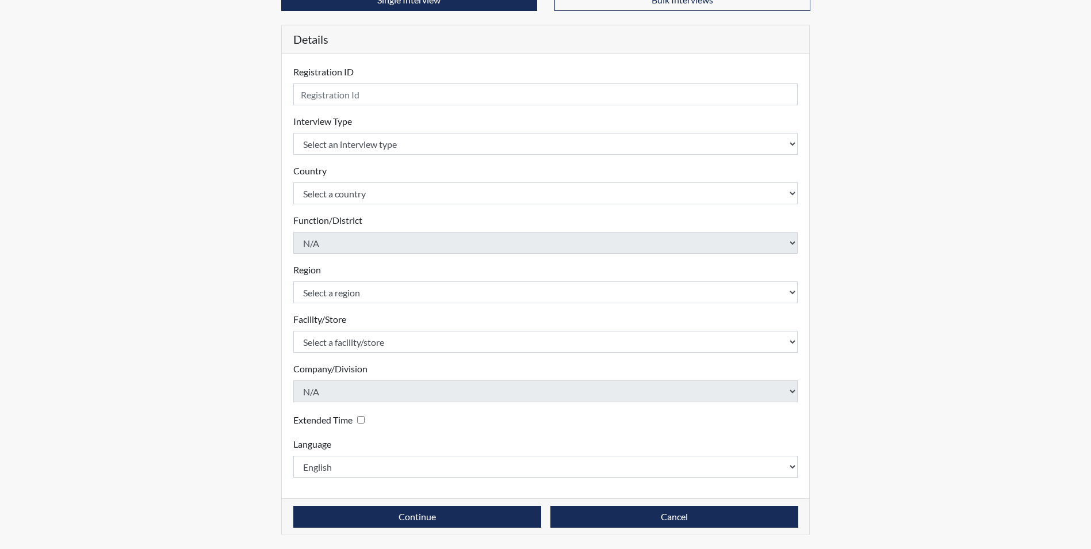 Image resolution: width=1091 pixels, height=549 pixels. I want to click on label: Interview Type, so click(323, 121).